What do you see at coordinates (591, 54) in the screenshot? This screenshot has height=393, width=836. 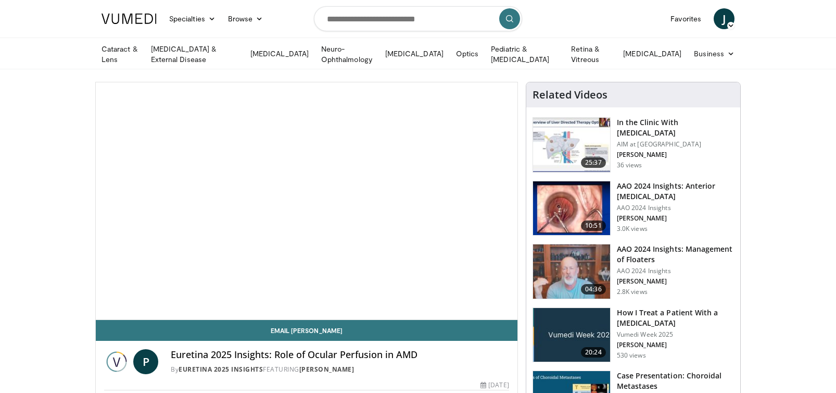 I see `a: Retina & Vitreous` at bounding box center [591, 54].